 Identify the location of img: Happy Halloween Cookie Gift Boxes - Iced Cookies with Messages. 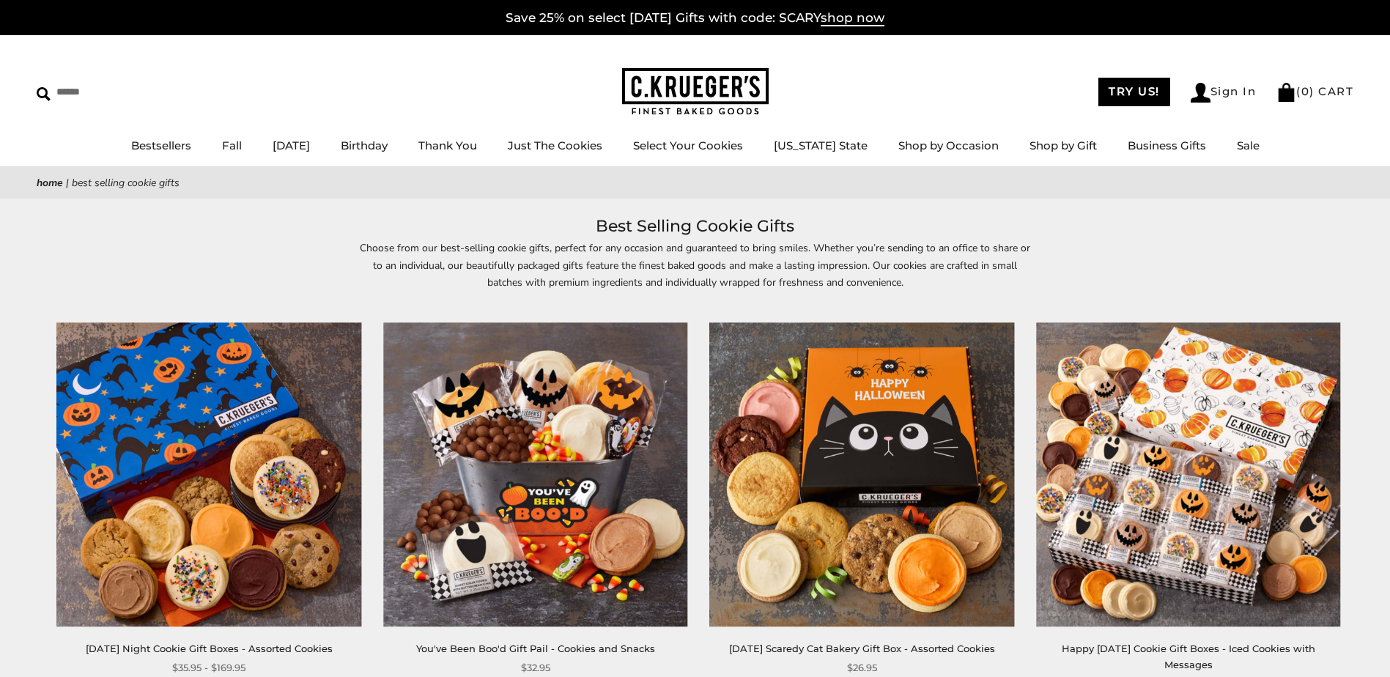
(1188, 475).